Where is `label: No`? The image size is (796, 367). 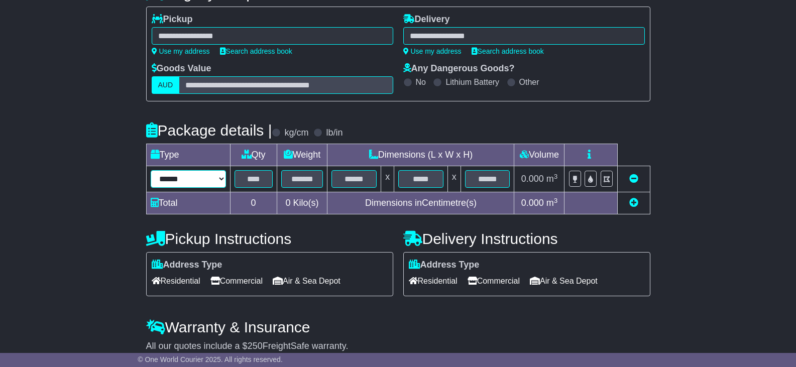 label: No is located at coordinates (421, 82).